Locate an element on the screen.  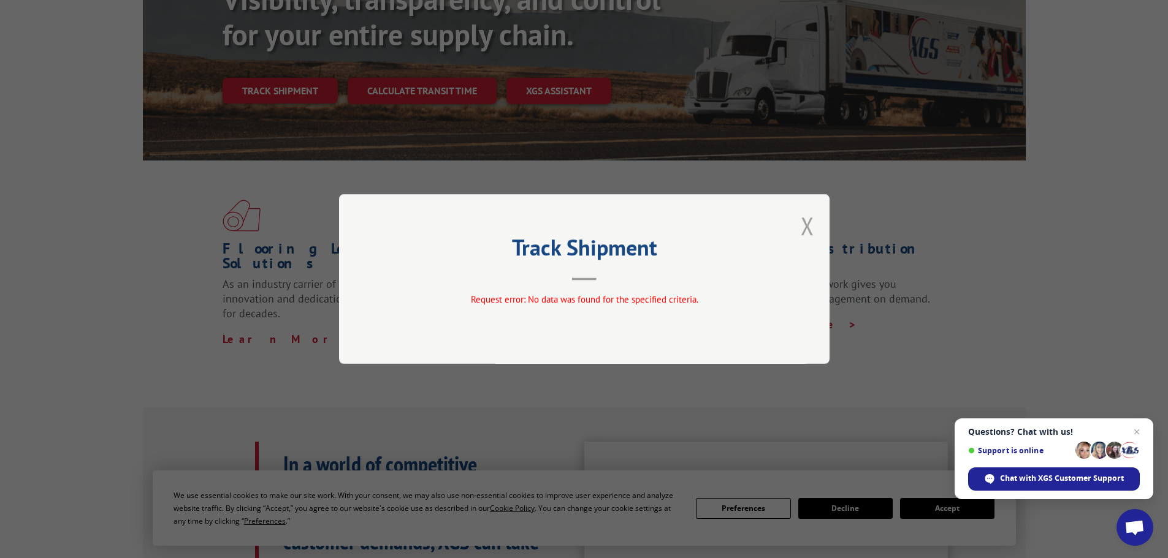
span: Close chat is located at coordinates (1136, 432).